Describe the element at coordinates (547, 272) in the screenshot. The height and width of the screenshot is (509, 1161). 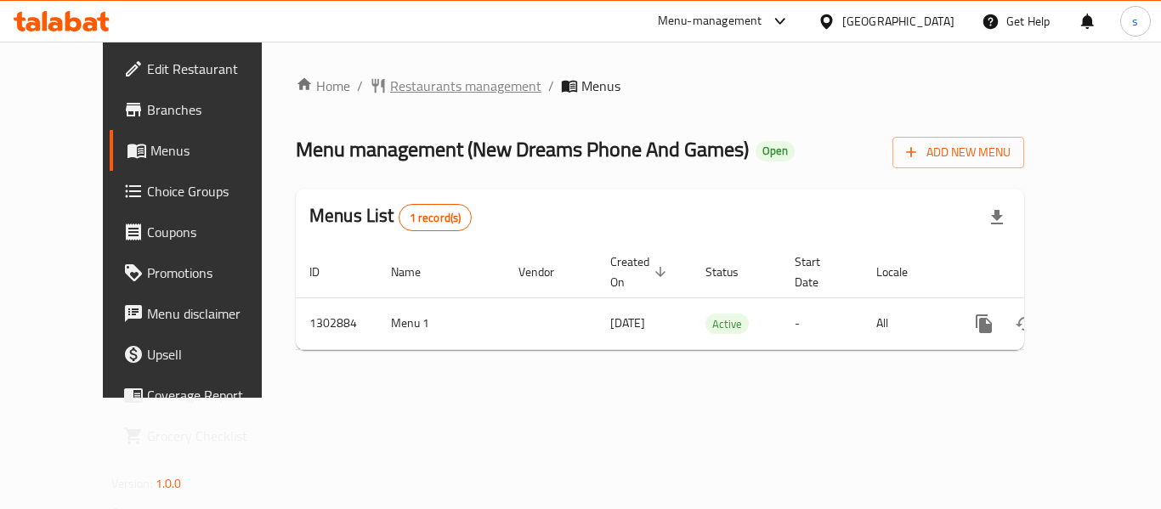
I see `span: Vendor` at that location.